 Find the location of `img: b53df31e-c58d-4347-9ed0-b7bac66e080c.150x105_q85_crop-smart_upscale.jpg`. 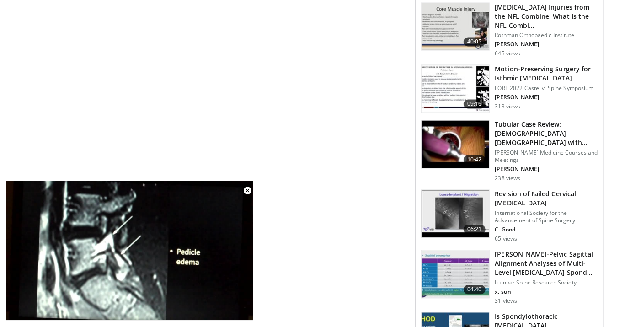

img: b53df31e-c58d-4347-9ed0-b7bac66e080c.150x105_q85_crop-smart_upscale.jpg is located at coordinates (455, 89).